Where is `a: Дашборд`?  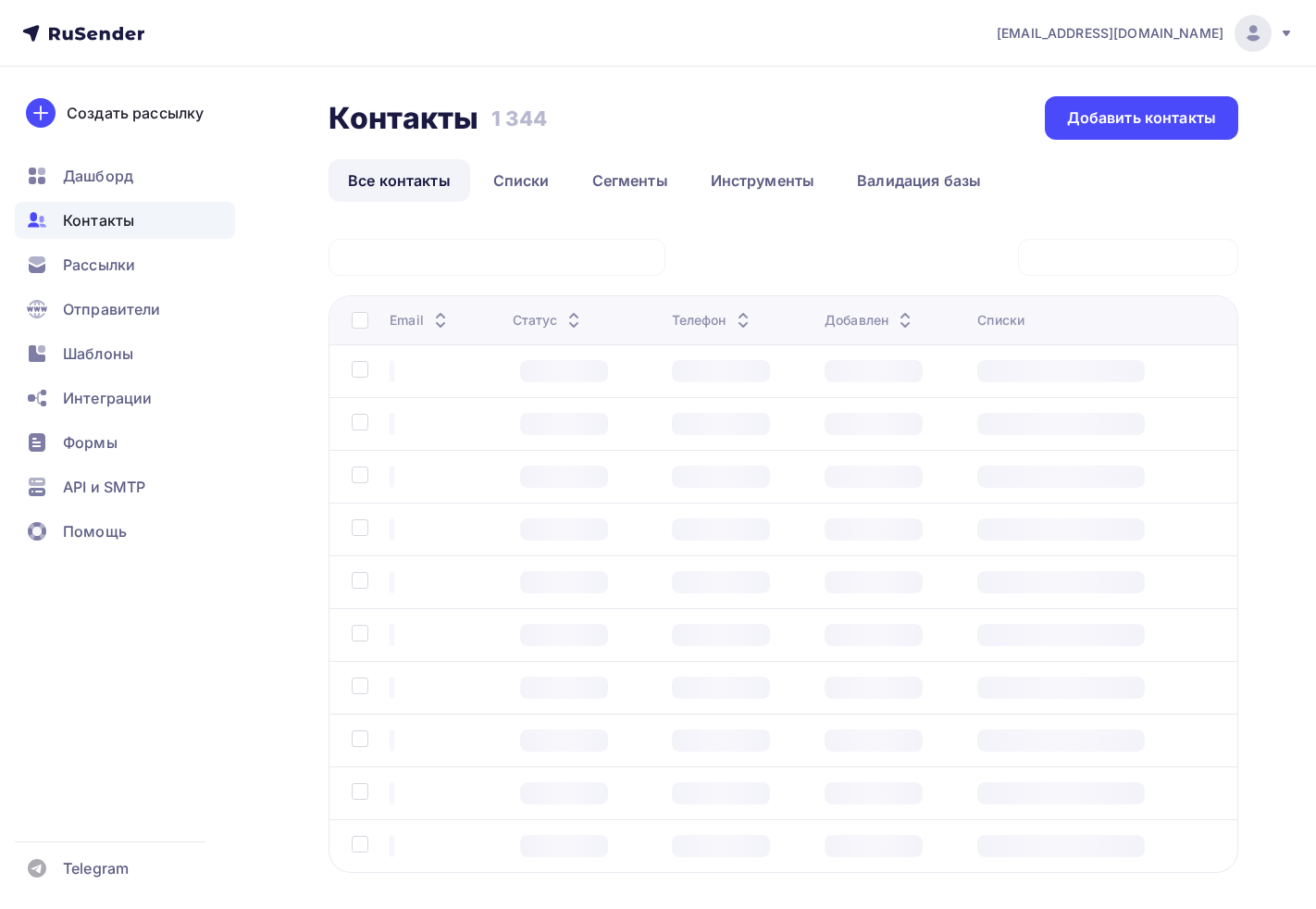
a: Дашборд is located at coordinates (125, 176).